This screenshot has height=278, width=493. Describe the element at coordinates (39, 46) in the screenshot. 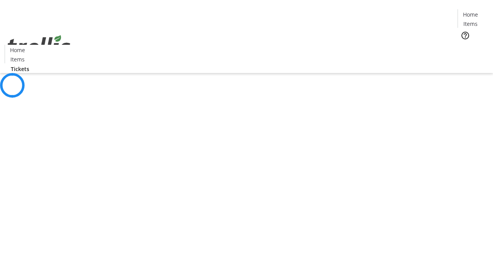

I see `img: Orient E2E Organization lhBmHSUuno's Logo` at that location.